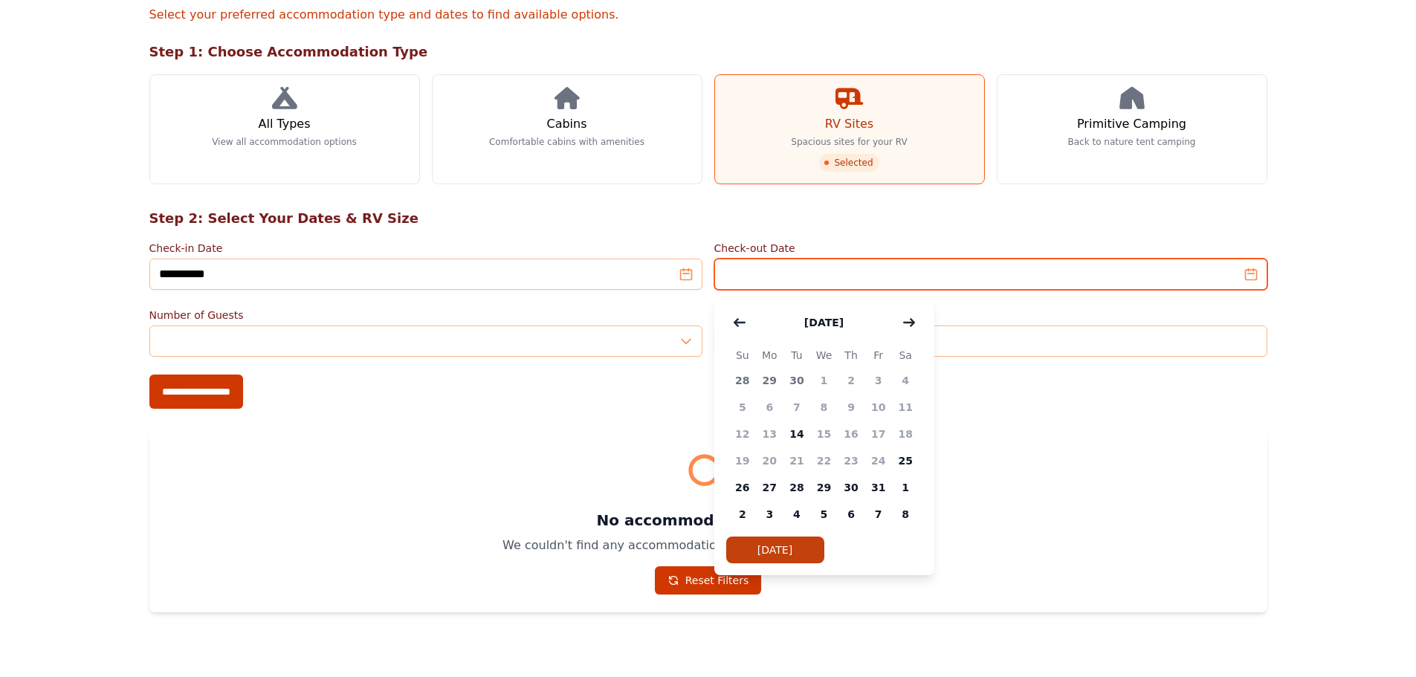  What do you see at coordinates (284, 142) in the screenshot?
I see `p: View all accommodation options` at bounding box center [284, 142].